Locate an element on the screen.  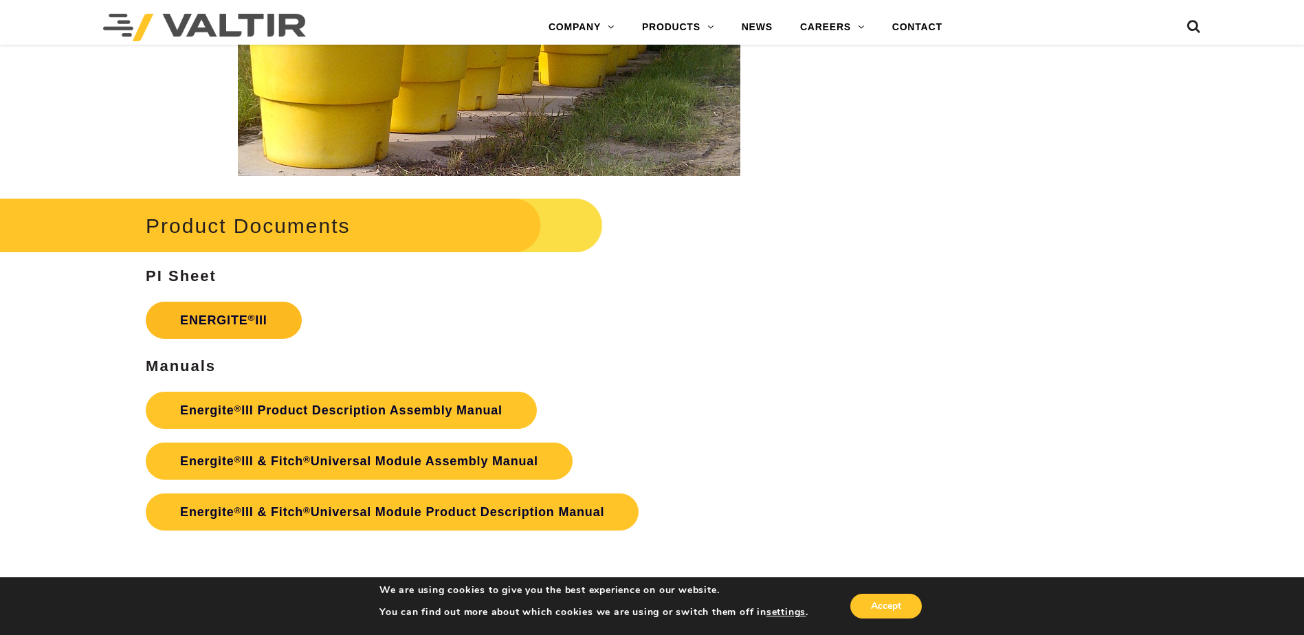
p: You can find out more about which cookies we are using or switch them off in . is located at coordinates (594, 613).